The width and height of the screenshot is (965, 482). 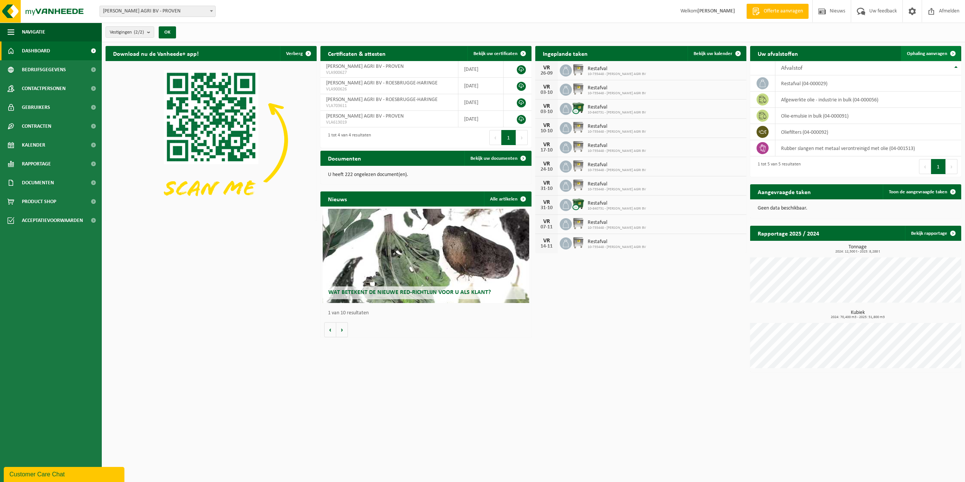 What do you see at coordinates (868, 148) in the screenshot?
I see `td: rubber slangen met metaal verontreinigd met olie (04-001513)` at bounding box center [868, 148].